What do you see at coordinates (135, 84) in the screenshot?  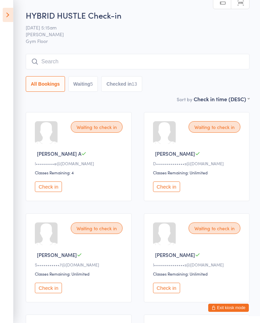 I see `div: 13` at bounding box center [135, 84].